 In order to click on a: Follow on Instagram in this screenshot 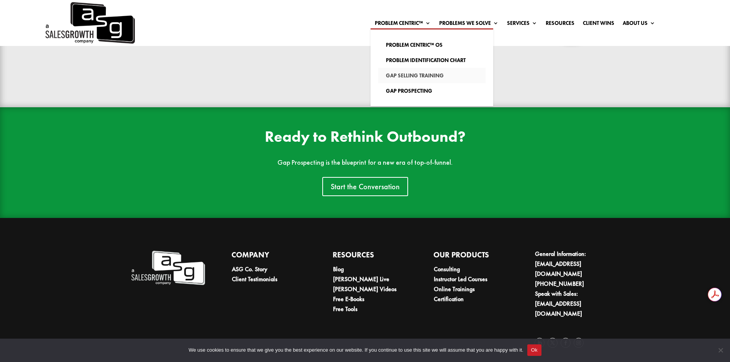, I will do `click(578, 343)`.